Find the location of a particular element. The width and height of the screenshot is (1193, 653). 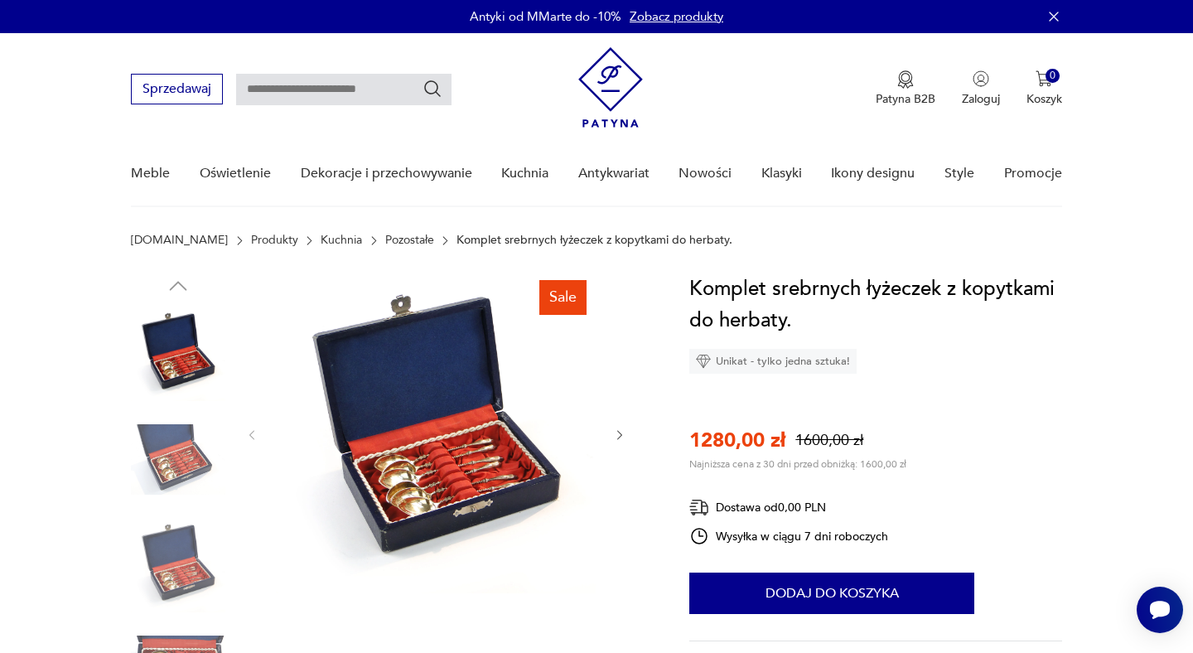

p: 1600,00 zł is located at coordinates (829, 440).